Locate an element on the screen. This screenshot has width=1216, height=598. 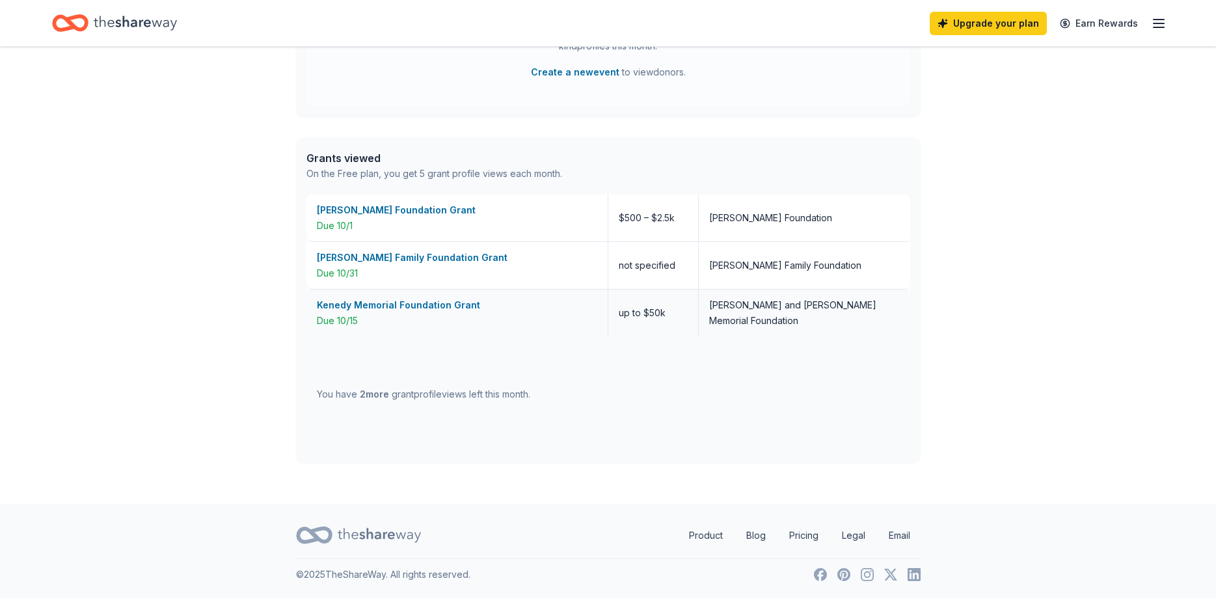
a: Earn Rewards is located at coordinates (1099, 23).